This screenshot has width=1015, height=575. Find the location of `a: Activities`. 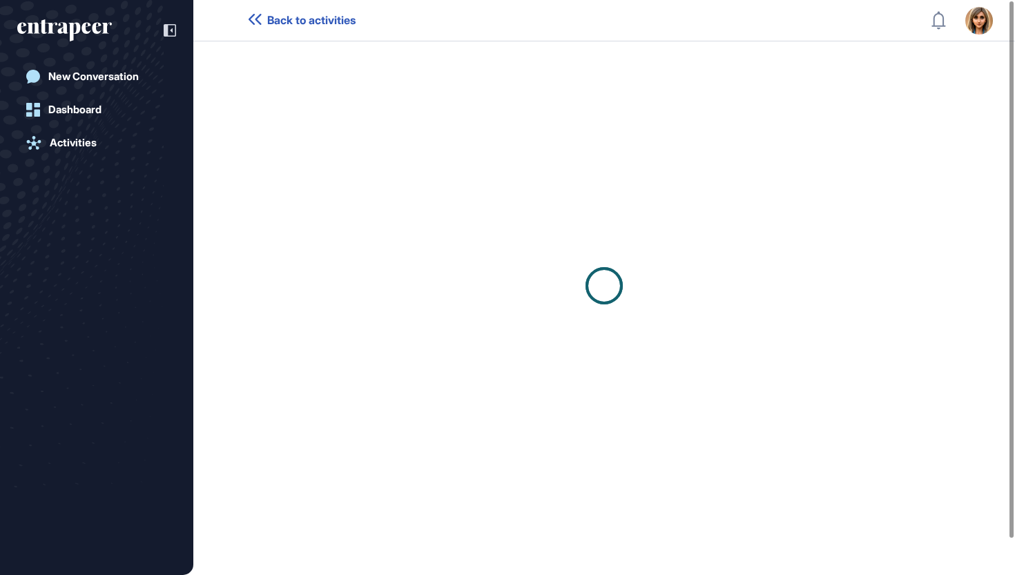

a: Activities is located at coordinates (97, 143).